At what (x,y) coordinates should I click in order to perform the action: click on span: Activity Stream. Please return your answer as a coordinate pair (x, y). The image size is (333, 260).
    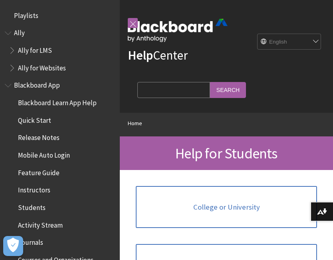
    Looking at the image, I should click on (40, 223).